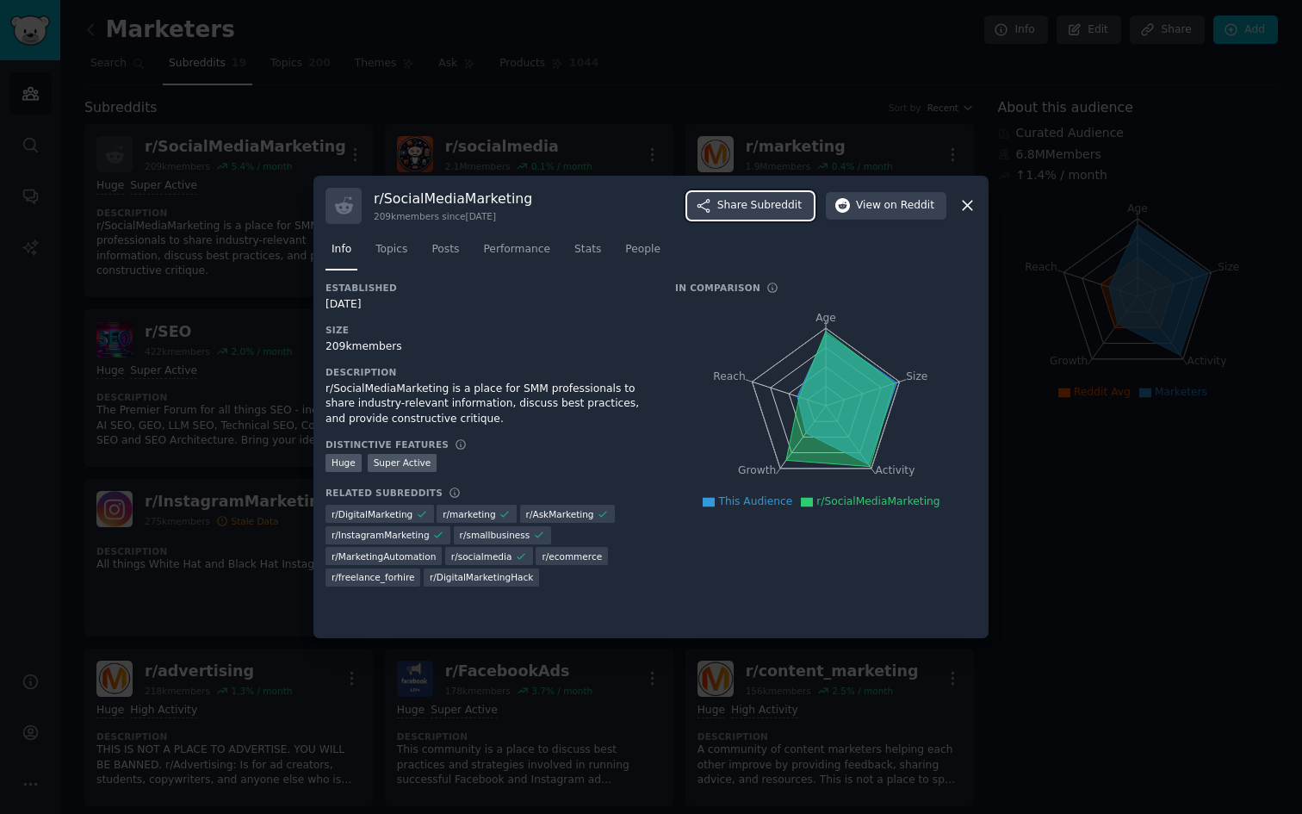  Describe the element at coordinates (481, 577) in the screenshot. I see `span: r/ DigitalMarketingHack` at that location.